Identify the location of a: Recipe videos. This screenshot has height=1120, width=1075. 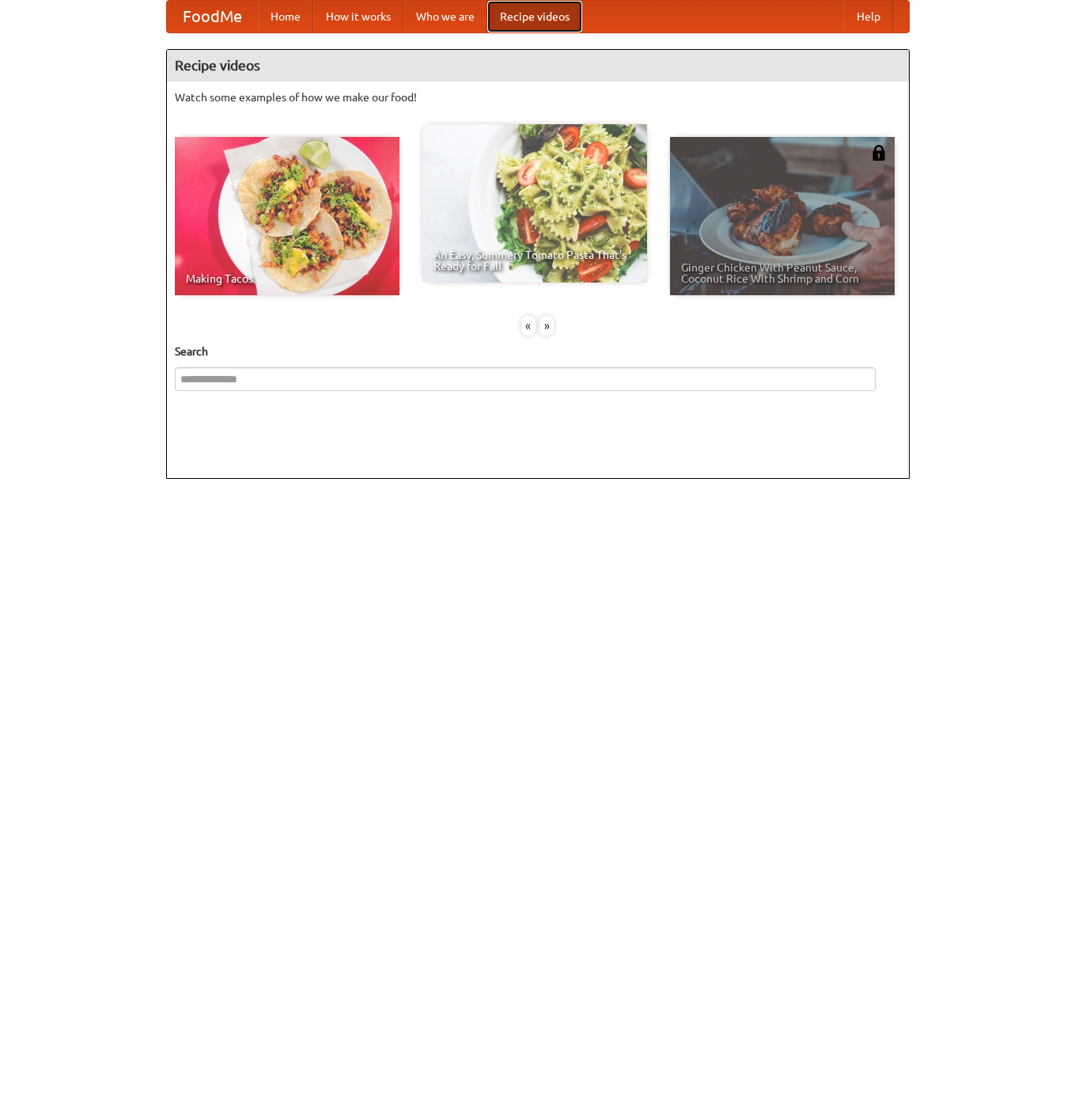
(534, 16).